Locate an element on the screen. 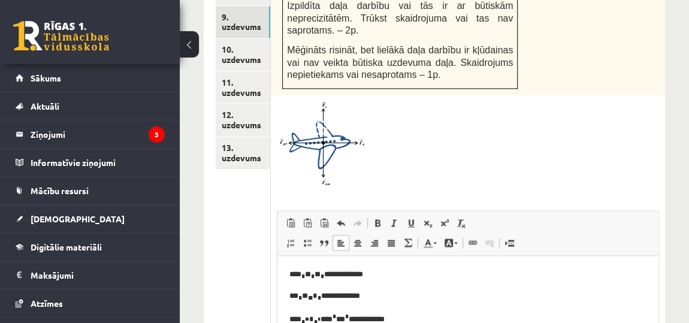  legend: Informatīvie ziņojumi is located at coordinates (98, 162).